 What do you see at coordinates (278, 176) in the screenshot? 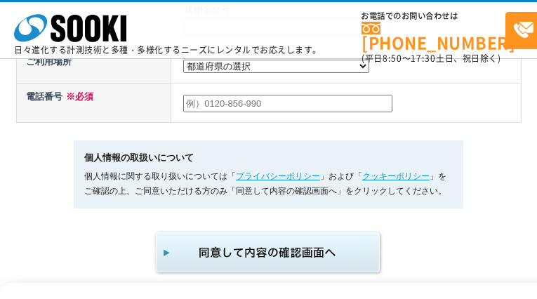
I see `a: プライバシーポリシー` at bounding box center [278, 176].